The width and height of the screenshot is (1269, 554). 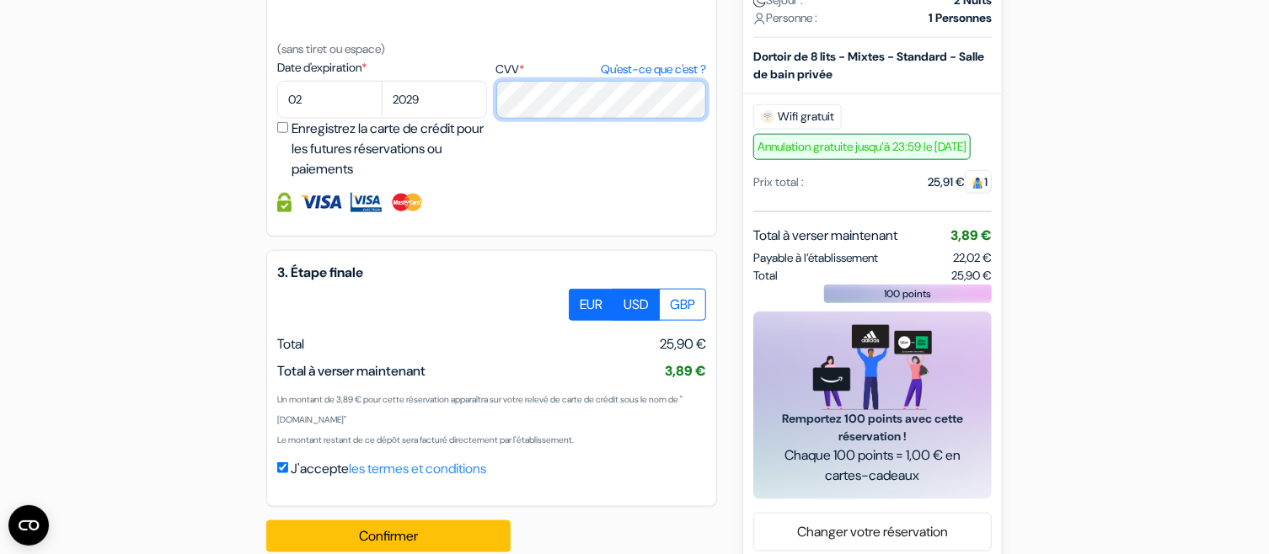 What do you see at coordinates (392, 149) in the screenshot?
I see `label: Enregistrez la carte de crédit pour les futures réservations ou paiements` at bounding box center [392, 149].